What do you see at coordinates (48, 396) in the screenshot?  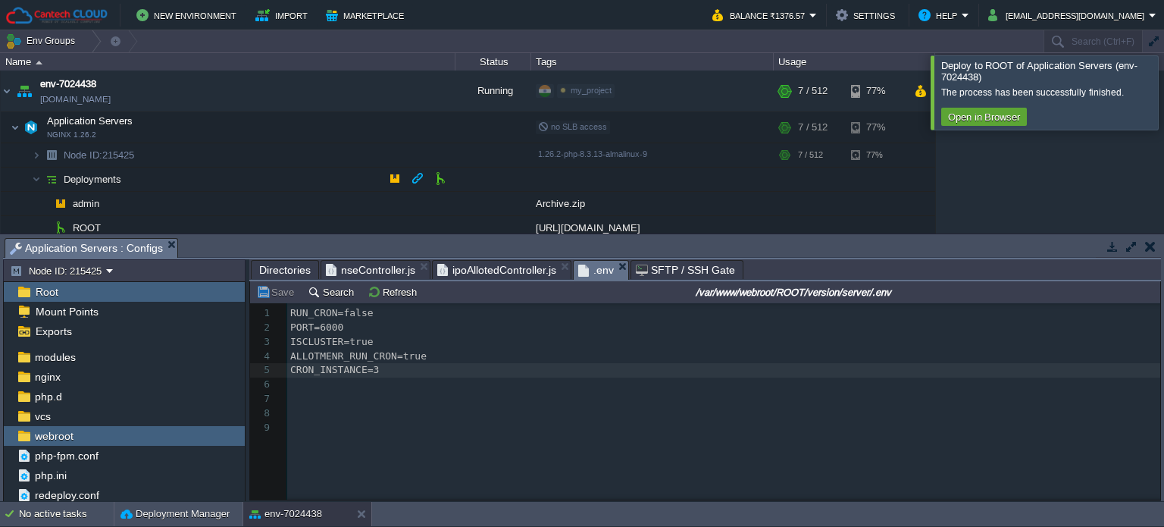 I see `a: php.d` at bounding box center [48, 396].